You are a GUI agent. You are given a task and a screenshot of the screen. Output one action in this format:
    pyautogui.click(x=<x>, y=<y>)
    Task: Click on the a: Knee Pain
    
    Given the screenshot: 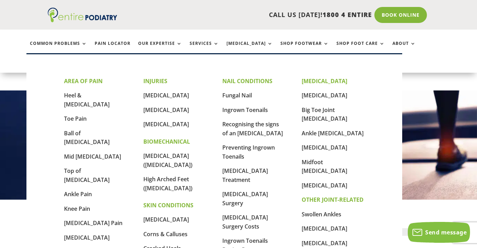 What is the action you would take?
    pyautogui.click(x=77, y=209)
    